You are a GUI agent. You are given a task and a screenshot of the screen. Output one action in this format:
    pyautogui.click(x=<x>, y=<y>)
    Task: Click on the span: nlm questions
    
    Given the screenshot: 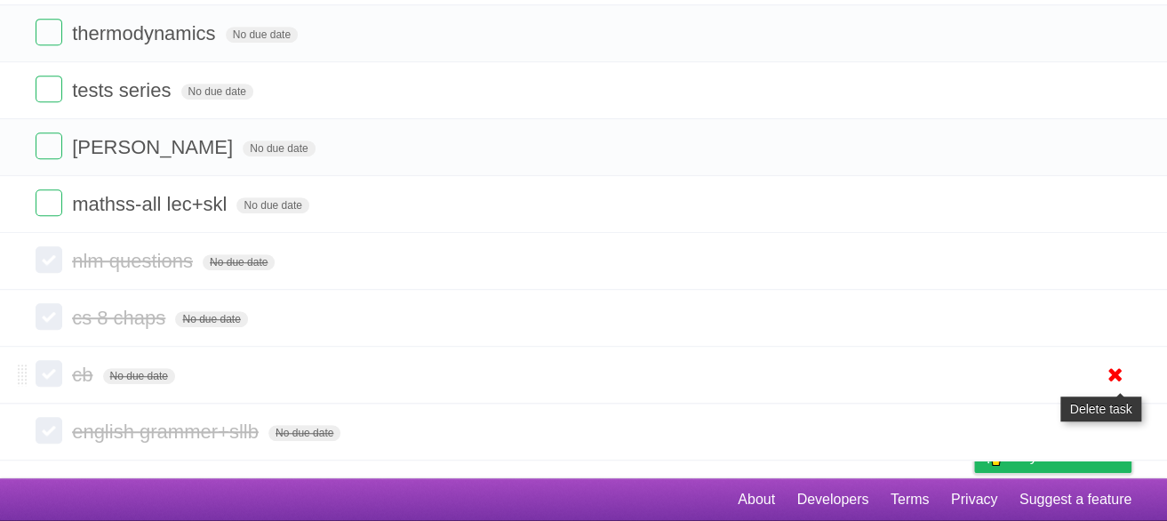 What is the action you would take?
    pyautogui.click(x=134, y=260)
    